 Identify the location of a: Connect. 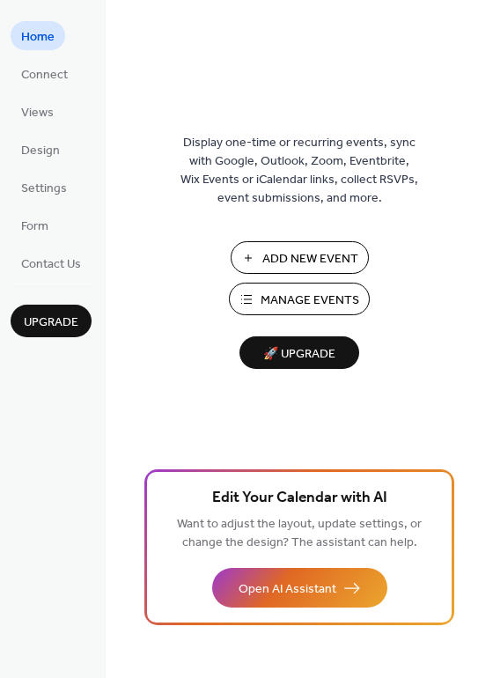
(44, 73).